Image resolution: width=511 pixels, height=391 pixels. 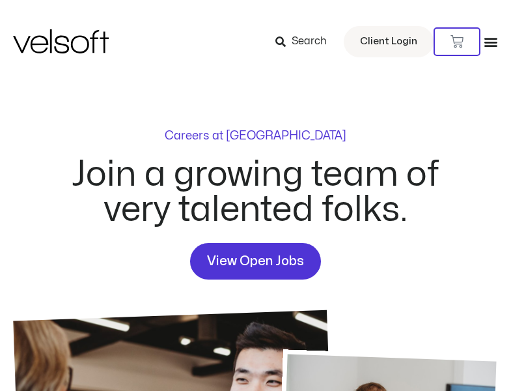 What do you see at coordinates (389, 42) in the screenshot?
I see `a: Client Login` at bounding box center [389, 42].